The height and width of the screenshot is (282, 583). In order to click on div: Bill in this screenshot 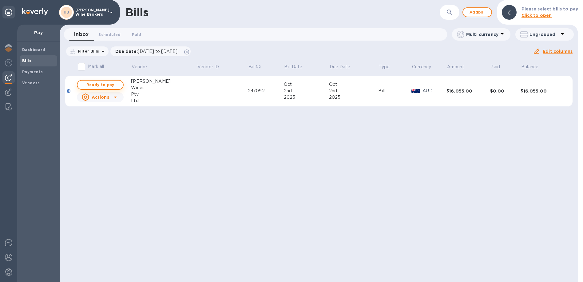, I will do `click(395, 91)`.